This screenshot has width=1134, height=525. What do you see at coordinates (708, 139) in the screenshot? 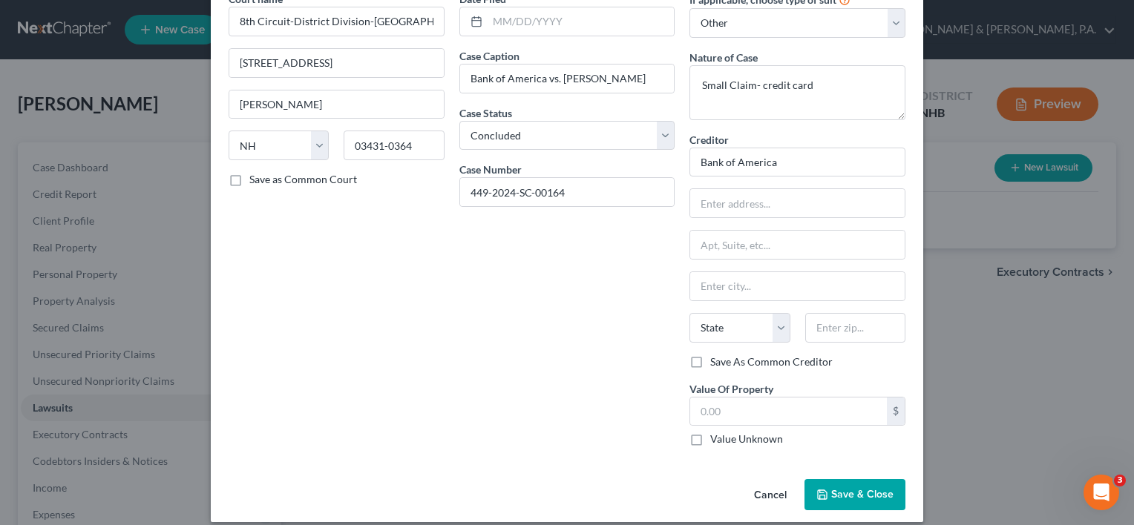
I see `span: Creditor` at bounding box center [708, 139].